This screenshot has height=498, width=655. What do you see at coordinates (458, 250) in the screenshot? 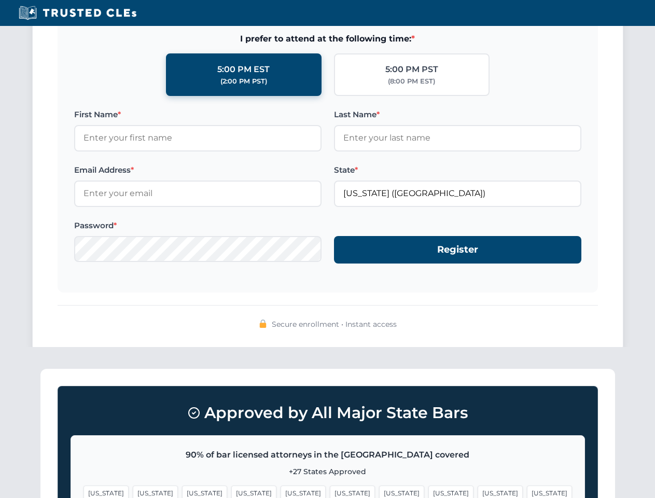
I see `button: Register` at bounding box center [458, 250].